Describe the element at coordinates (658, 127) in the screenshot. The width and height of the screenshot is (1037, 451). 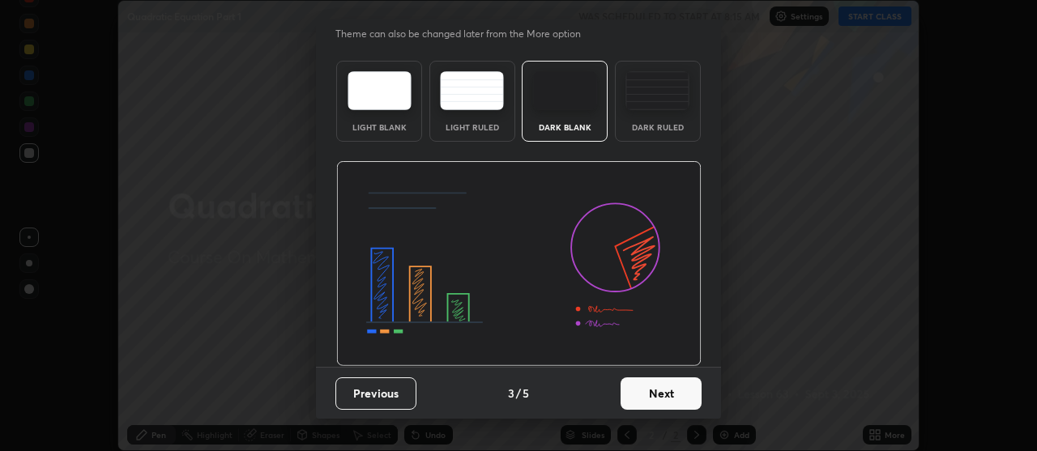
I see `div: Dark Ruled` at that location.